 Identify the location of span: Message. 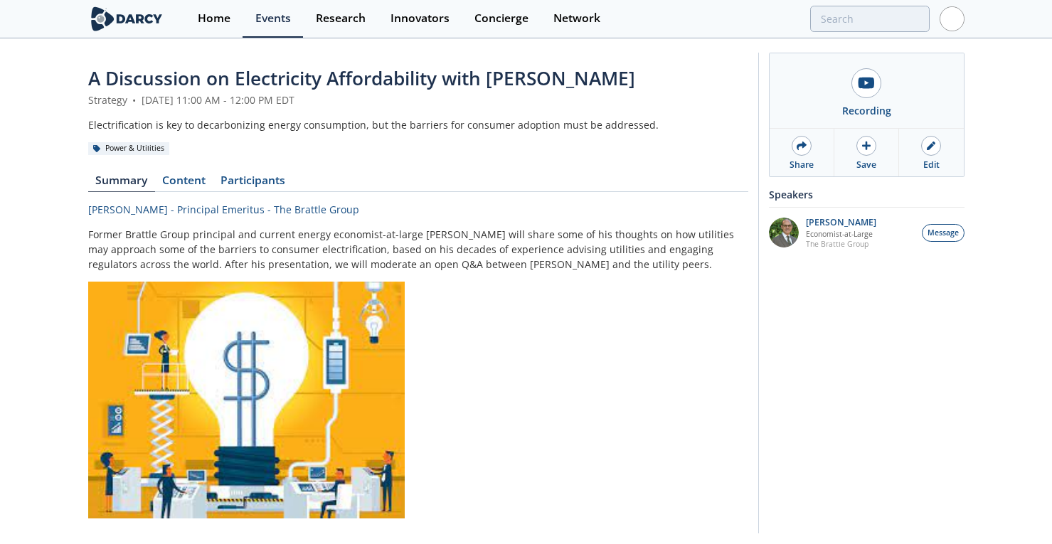
(943, 233).